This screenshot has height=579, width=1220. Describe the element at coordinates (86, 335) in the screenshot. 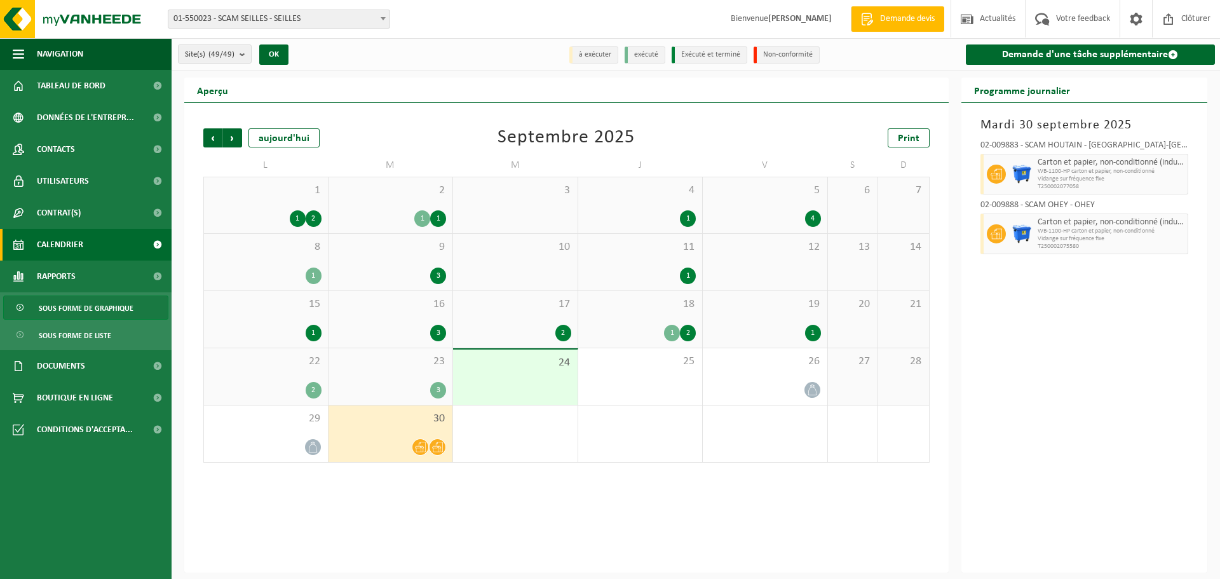

I see `a: Sous forme de liste` at that location.